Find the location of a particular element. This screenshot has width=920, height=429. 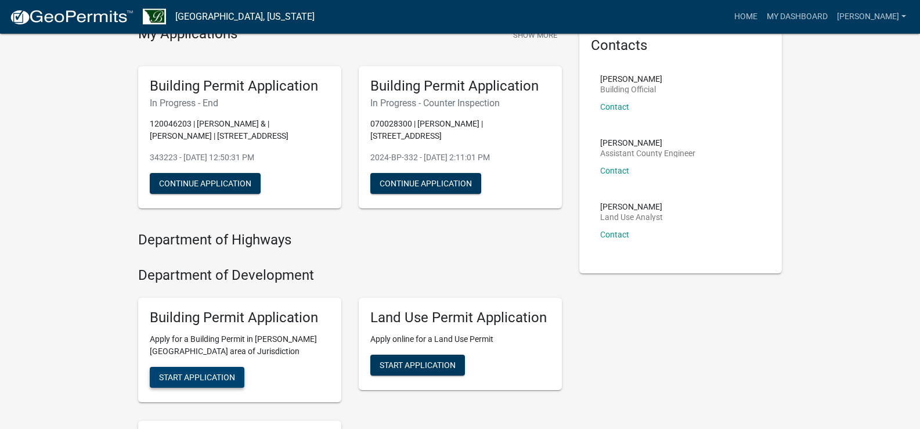

a: My Dashboard is located at coordinates (797, 17).